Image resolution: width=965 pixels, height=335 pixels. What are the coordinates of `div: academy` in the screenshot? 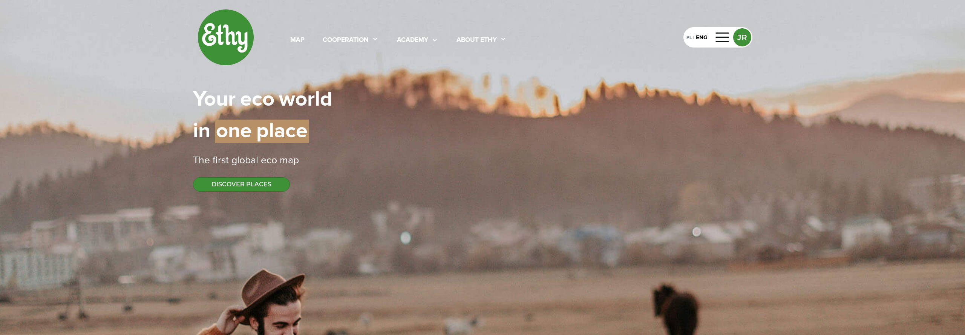 It's located at (413, 40).